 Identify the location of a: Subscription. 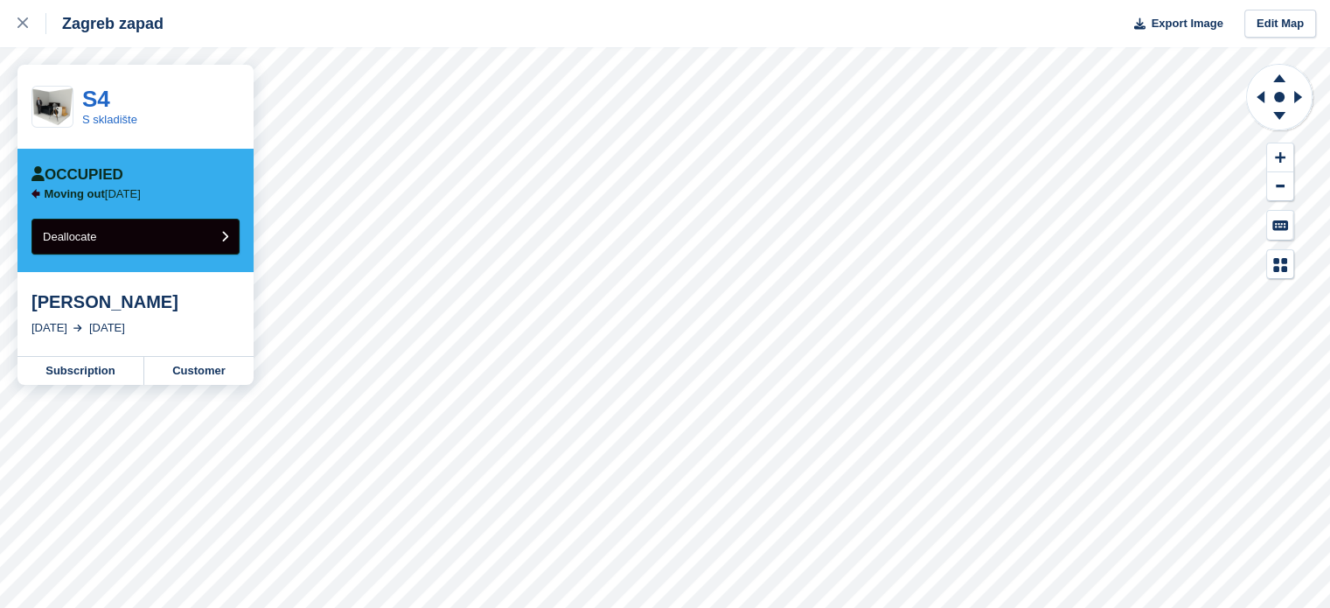
(80, 371).